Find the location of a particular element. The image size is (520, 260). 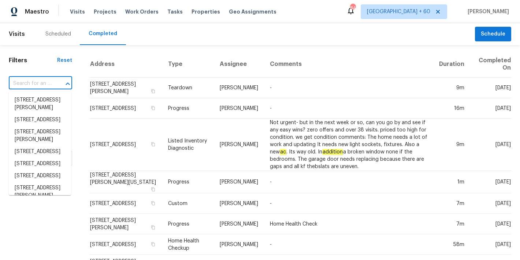

span: Properties is located at coordinates (206, 12).